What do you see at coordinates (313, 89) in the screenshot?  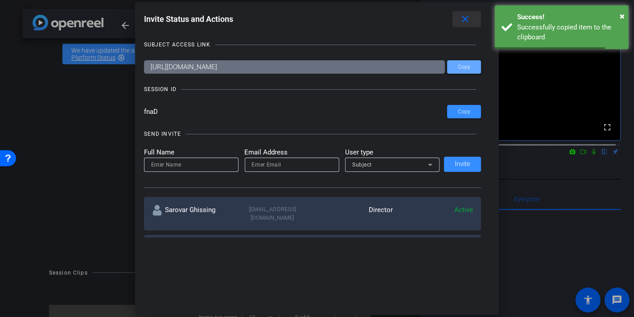 I see `openreel-title-line: SESSION ID` at bounding box center [313, 89].